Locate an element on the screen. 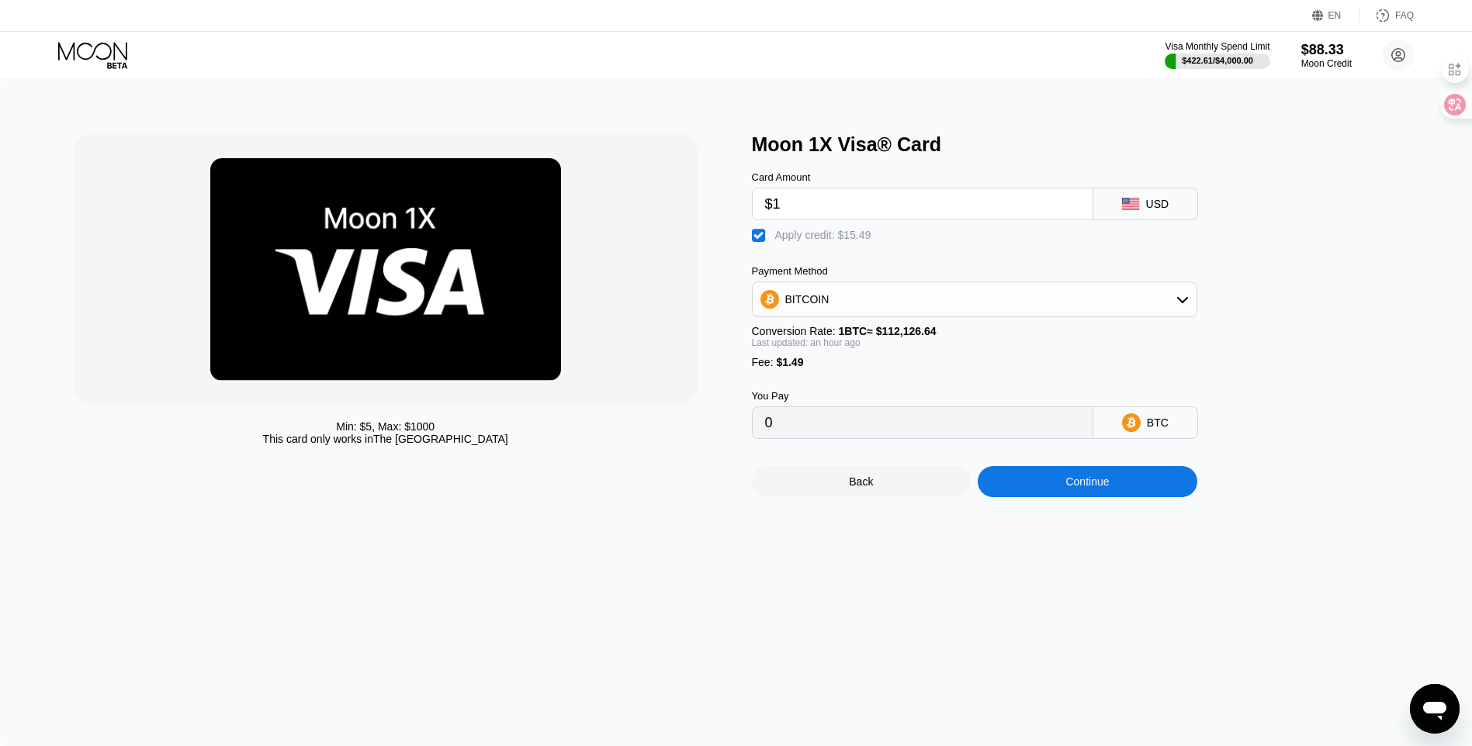  span: 1 BTC ≈ $112,126.64 is located at coordinates (887, 331).